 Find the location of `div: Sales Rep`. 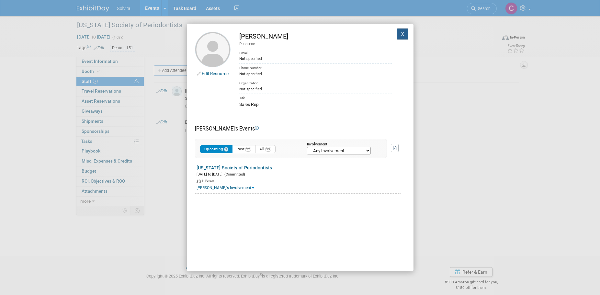

div: Sales Rep is located at coordinates (316, 104).